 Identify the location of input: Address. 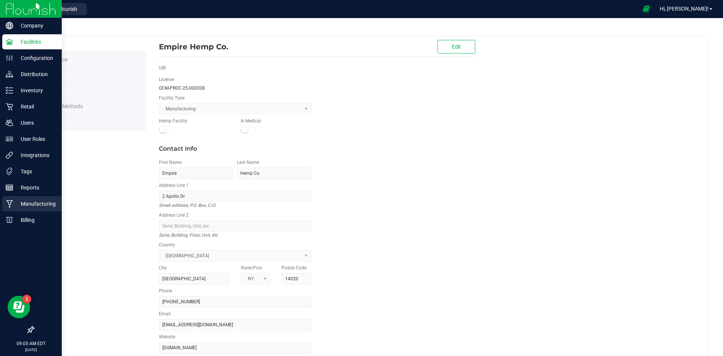
(235, 196).